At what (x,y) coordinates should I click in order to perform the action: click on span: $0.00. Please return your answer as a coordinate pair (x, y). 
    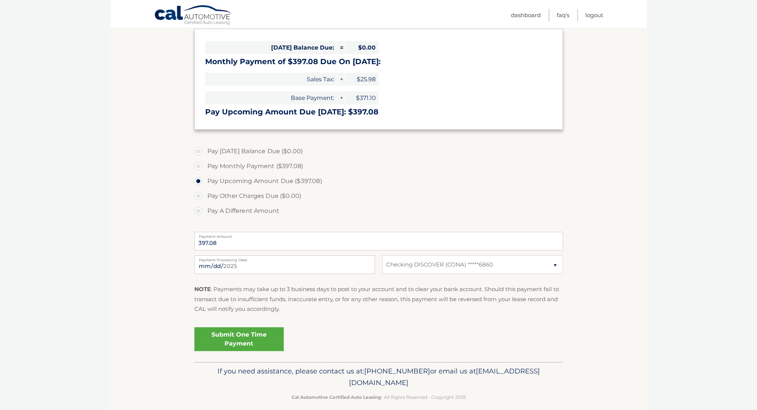
    Looking at the image, I should click on (362, 47).